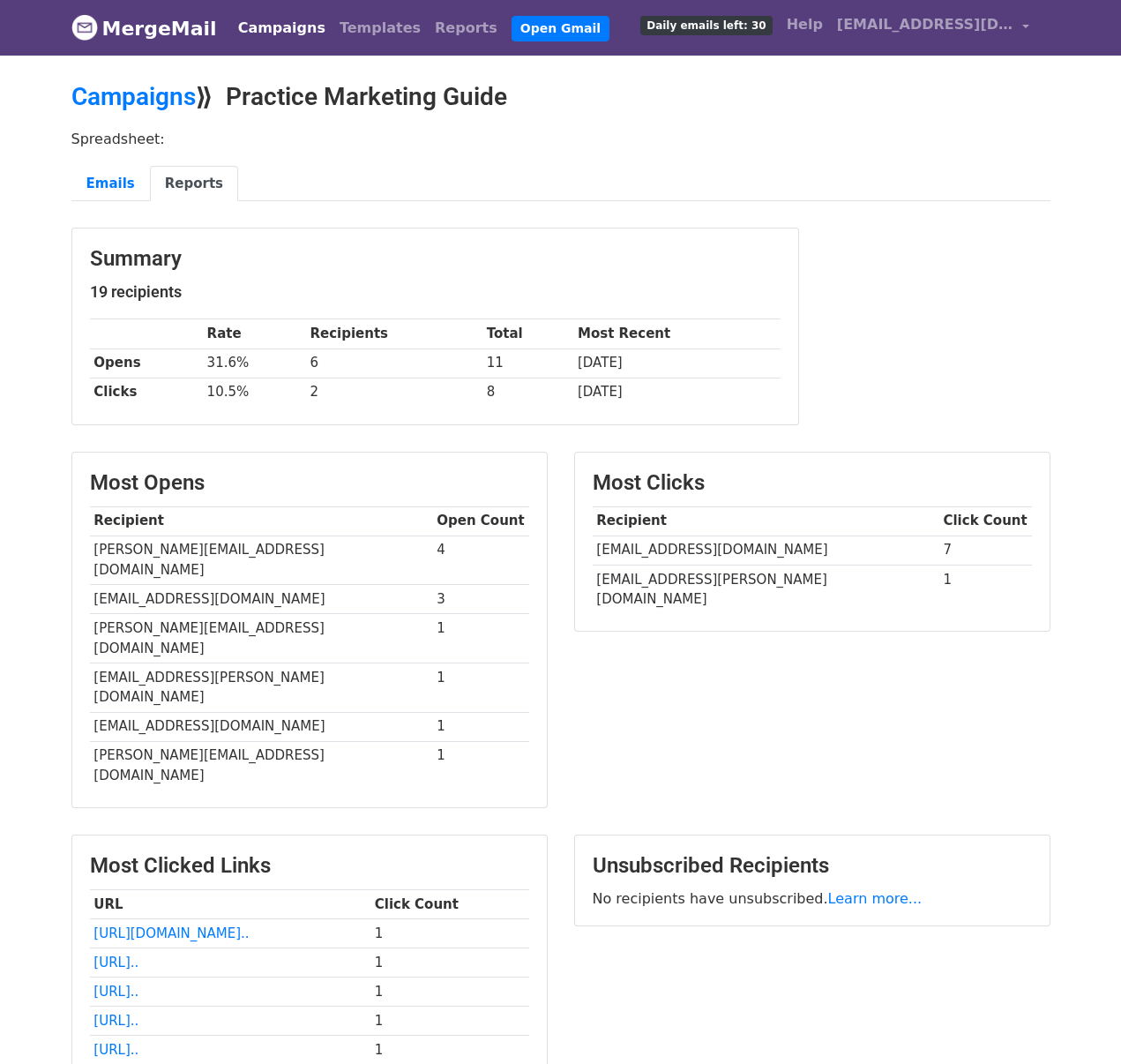 Image resolution: width=1121 pixels, height=1064 pixels. I want to click on h3: Summary, so click(434, 258).